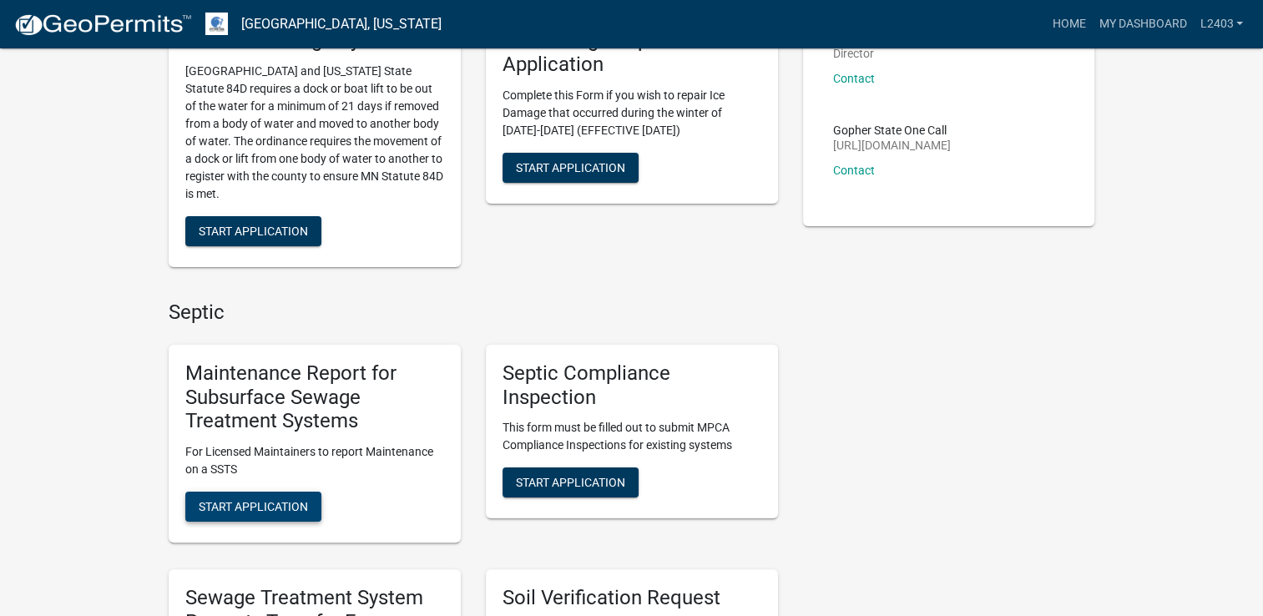 The image size is (1263, 616). What do you see at coordinates (315, 461) in the screenshot?
I see `p: For Licensed Maintainers to report Maintenance on a SSTS` at bounding box center [315, 461].